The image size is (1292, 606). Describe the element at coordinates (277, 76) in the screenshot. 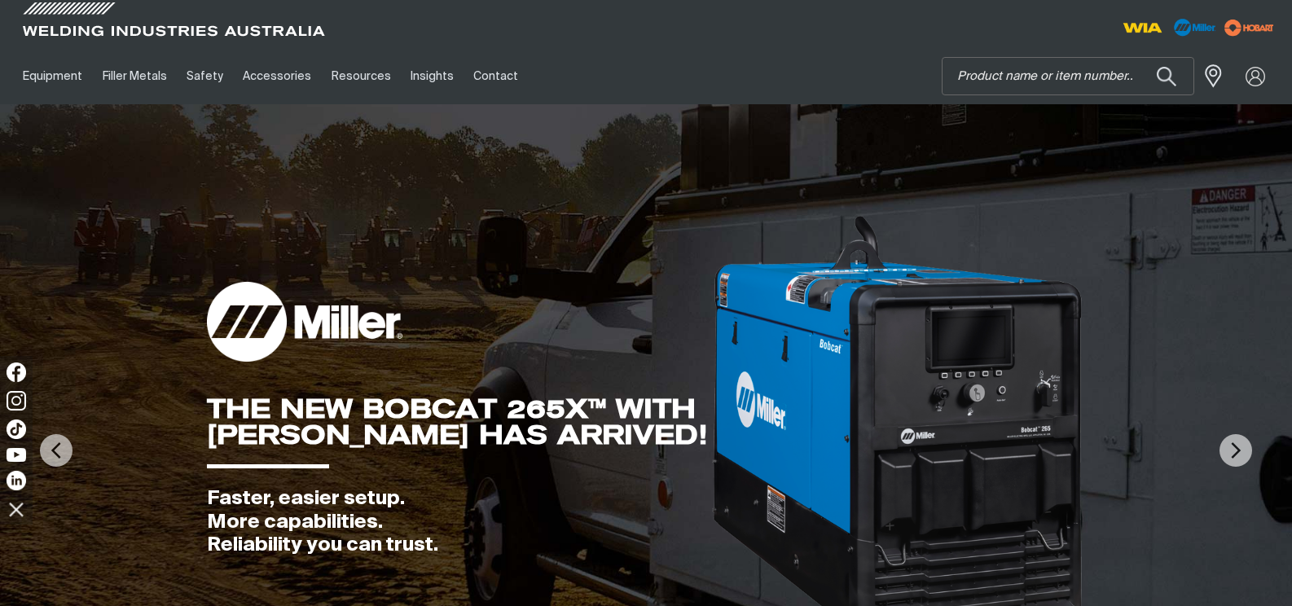

I see `a: Accessories` at that location.